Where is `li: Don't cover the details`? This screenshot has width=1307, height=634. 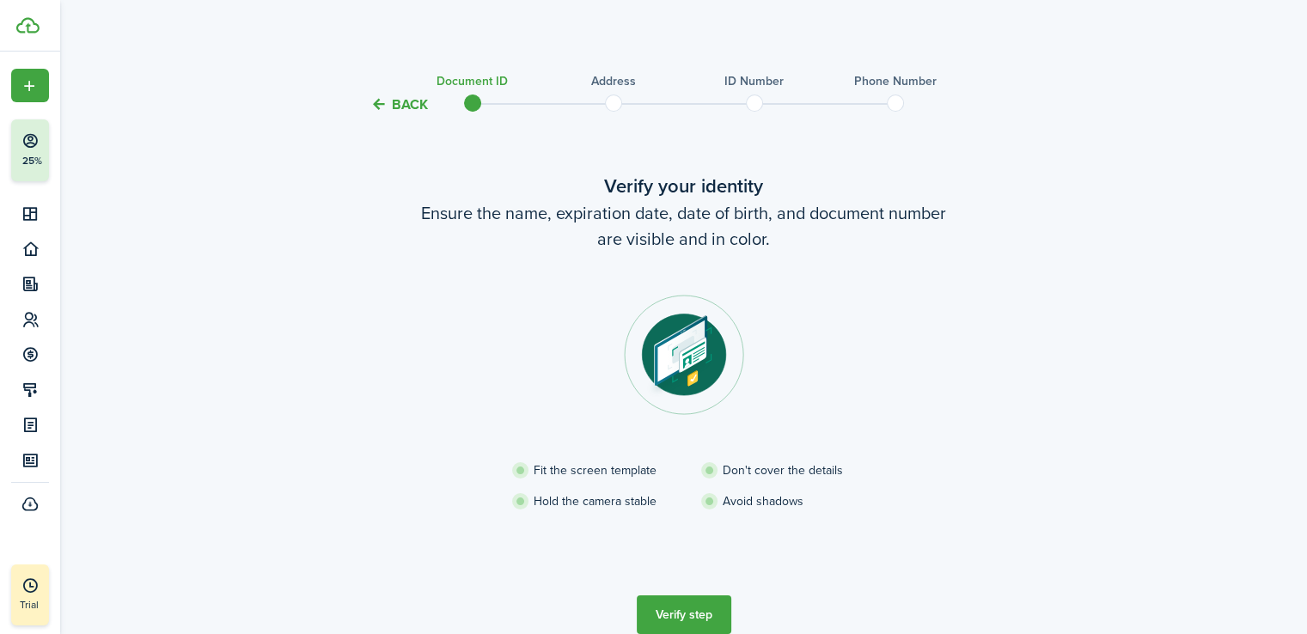 li: Don't cover the details is located at coordinates (796, 470).